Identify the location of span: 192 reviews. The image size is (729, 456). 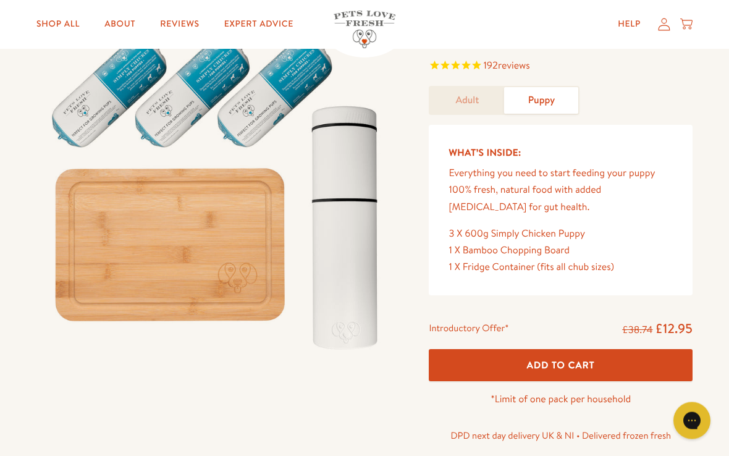
(506, 66).